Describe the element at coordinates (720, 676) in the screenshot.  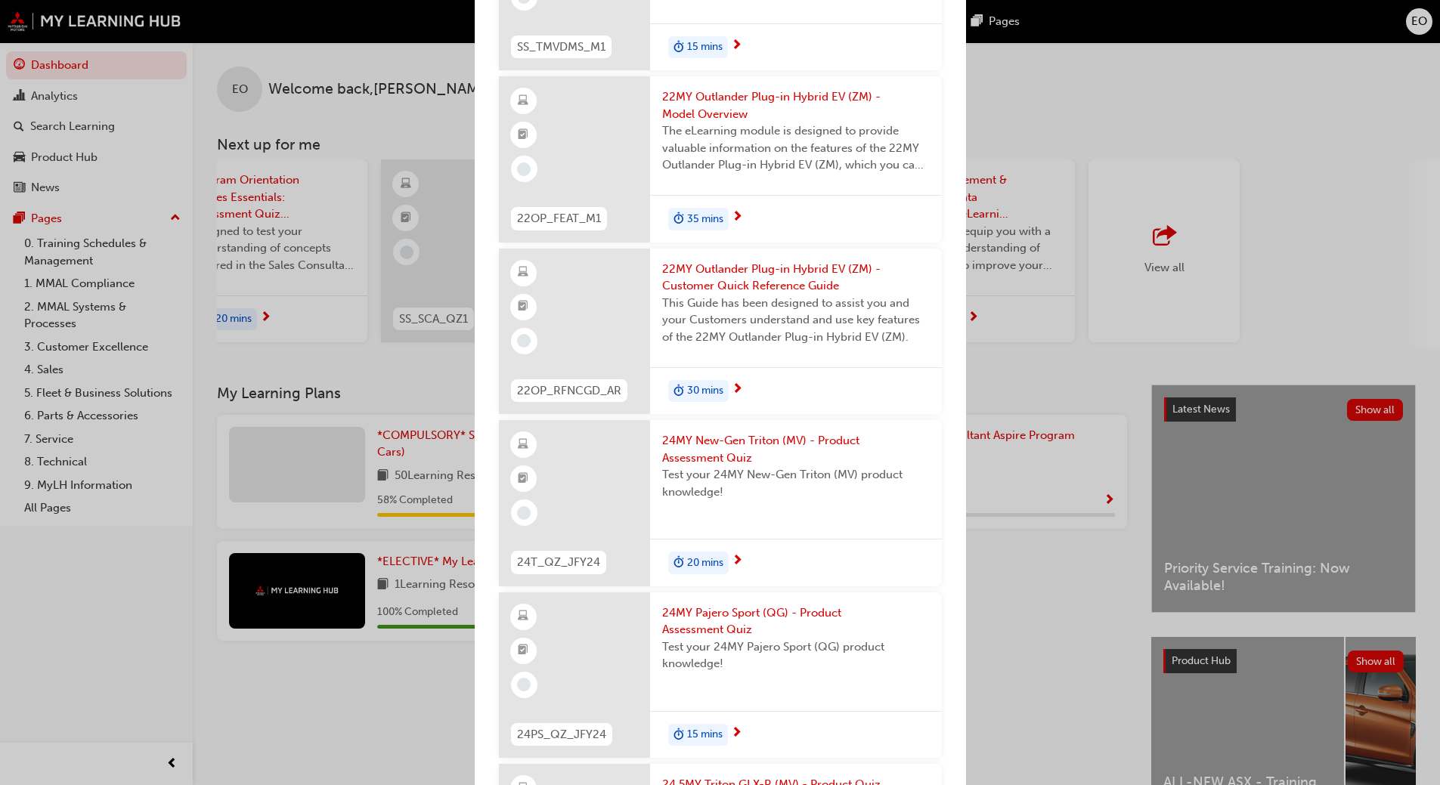
I see `a: 24PS_QZ_JFY2424MY Pajero Sport (QG) - Product Assessment QuizTest your 24MY Pajero Sport (QG) pro...` at that location.